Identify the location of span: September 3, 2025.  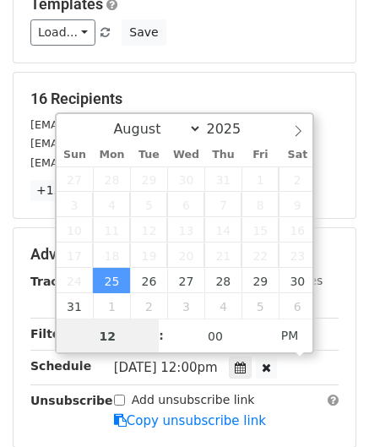
(186, 306).